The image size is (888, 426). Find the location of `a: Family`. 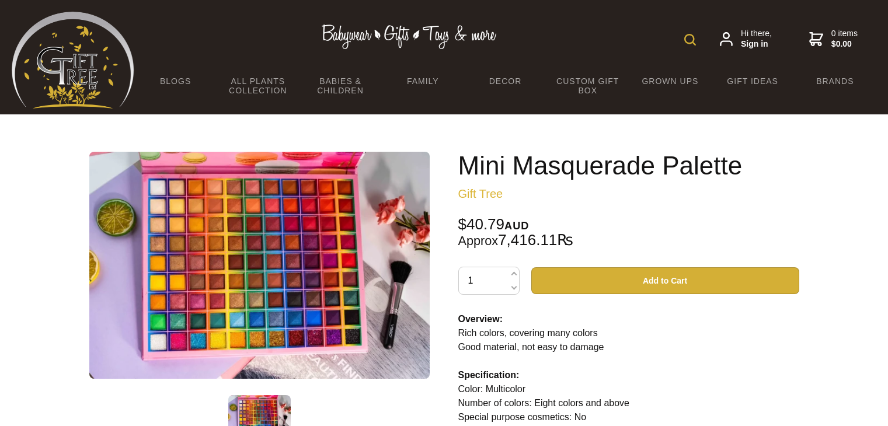

a: Family is located at coordinates (423, 81).